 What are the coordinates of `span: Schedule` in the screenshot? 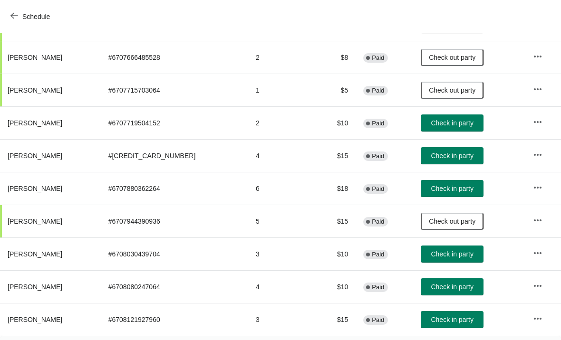 It's located at (36, 17).